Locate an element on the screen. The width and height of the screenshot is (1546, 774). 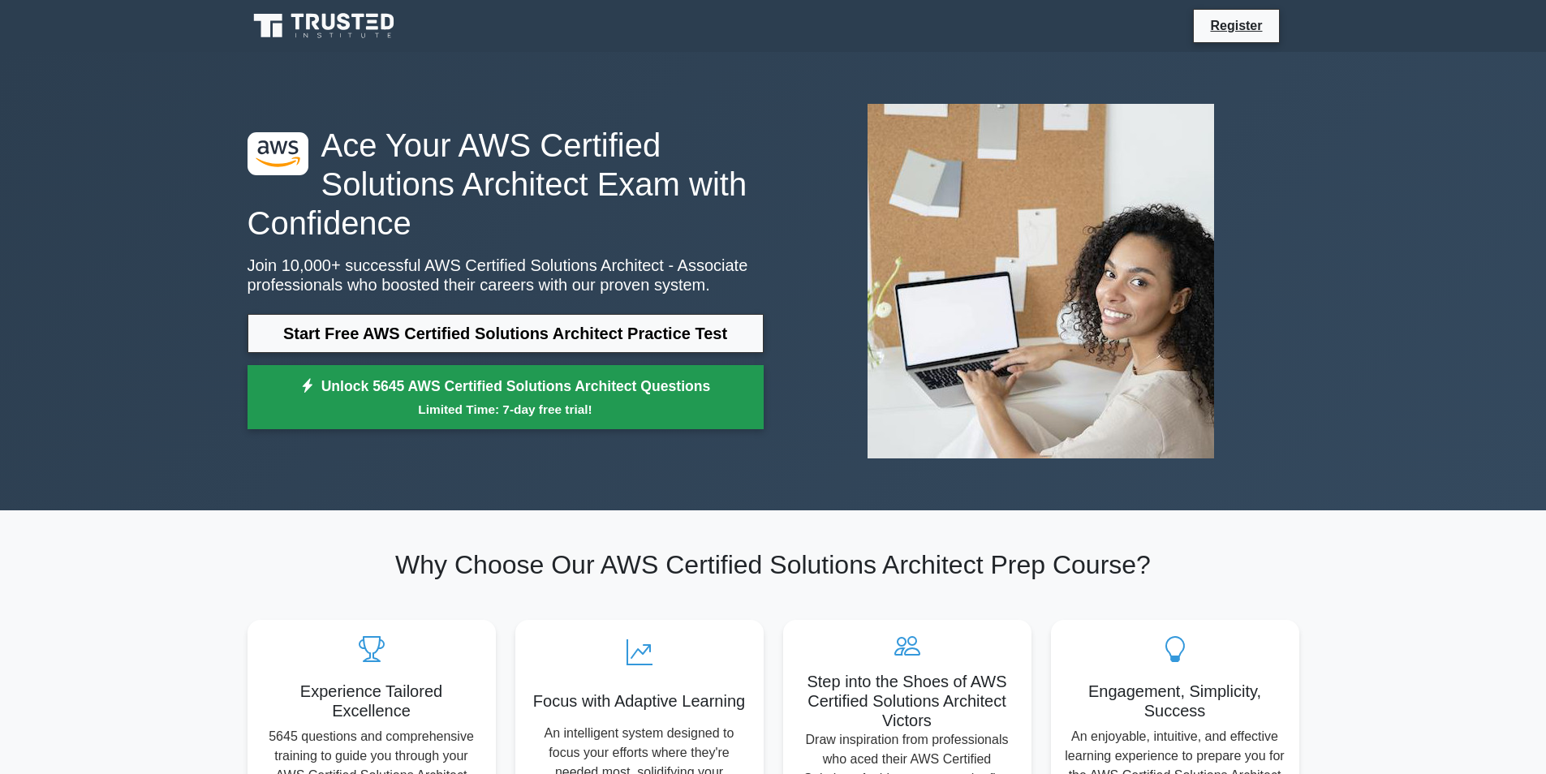
h1: Ace Your AWS Certified Solutions Architect Exam with Confidence is located at coordinates (506, 184).